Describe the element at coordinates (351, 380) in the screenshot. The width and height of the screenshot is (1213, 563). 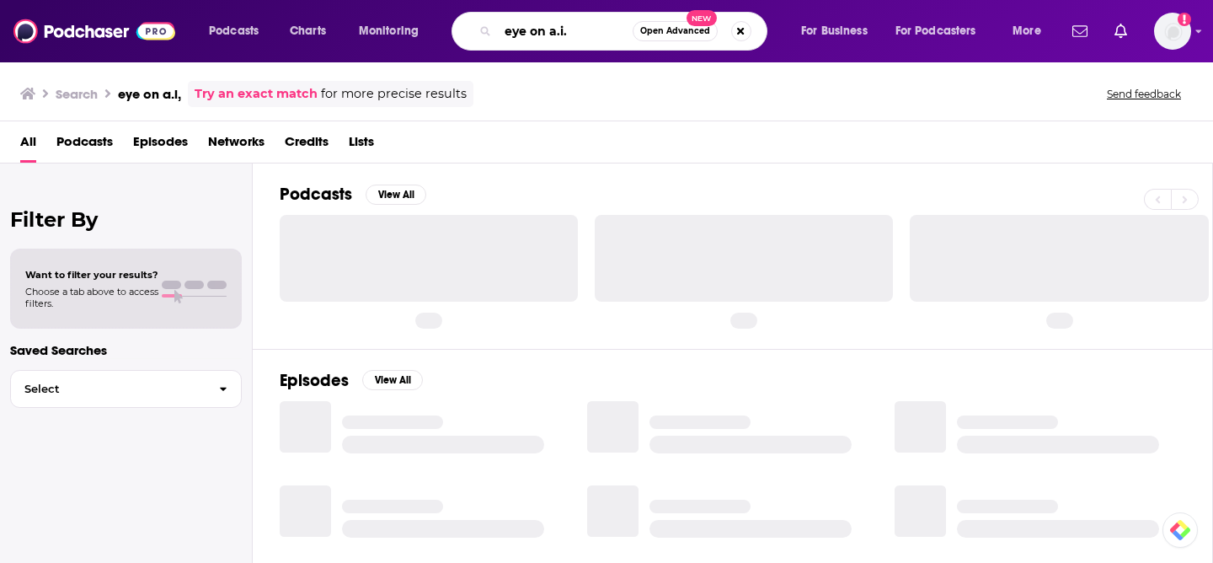
I see `a: EpisodesView All` at that location.